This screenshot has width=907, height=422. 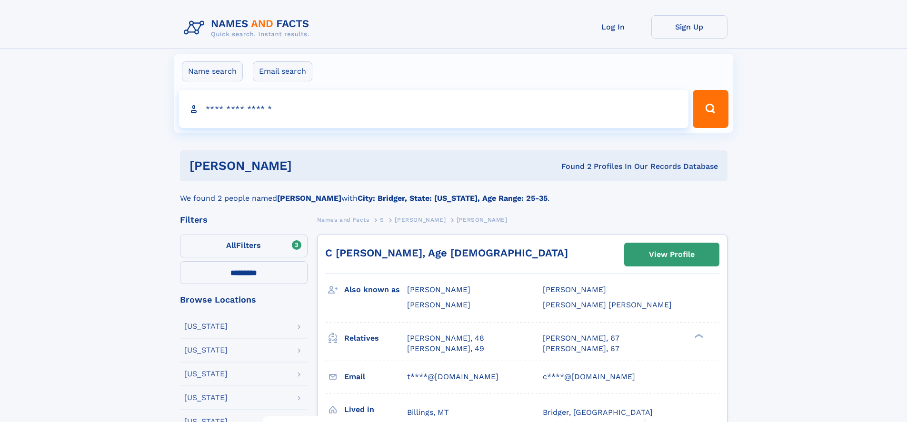 What do you see at coordinates (572, 167) in the screenshot?
I see `div: Found 2 Profiles In Our Records Database` at bounding box center [572, 167].